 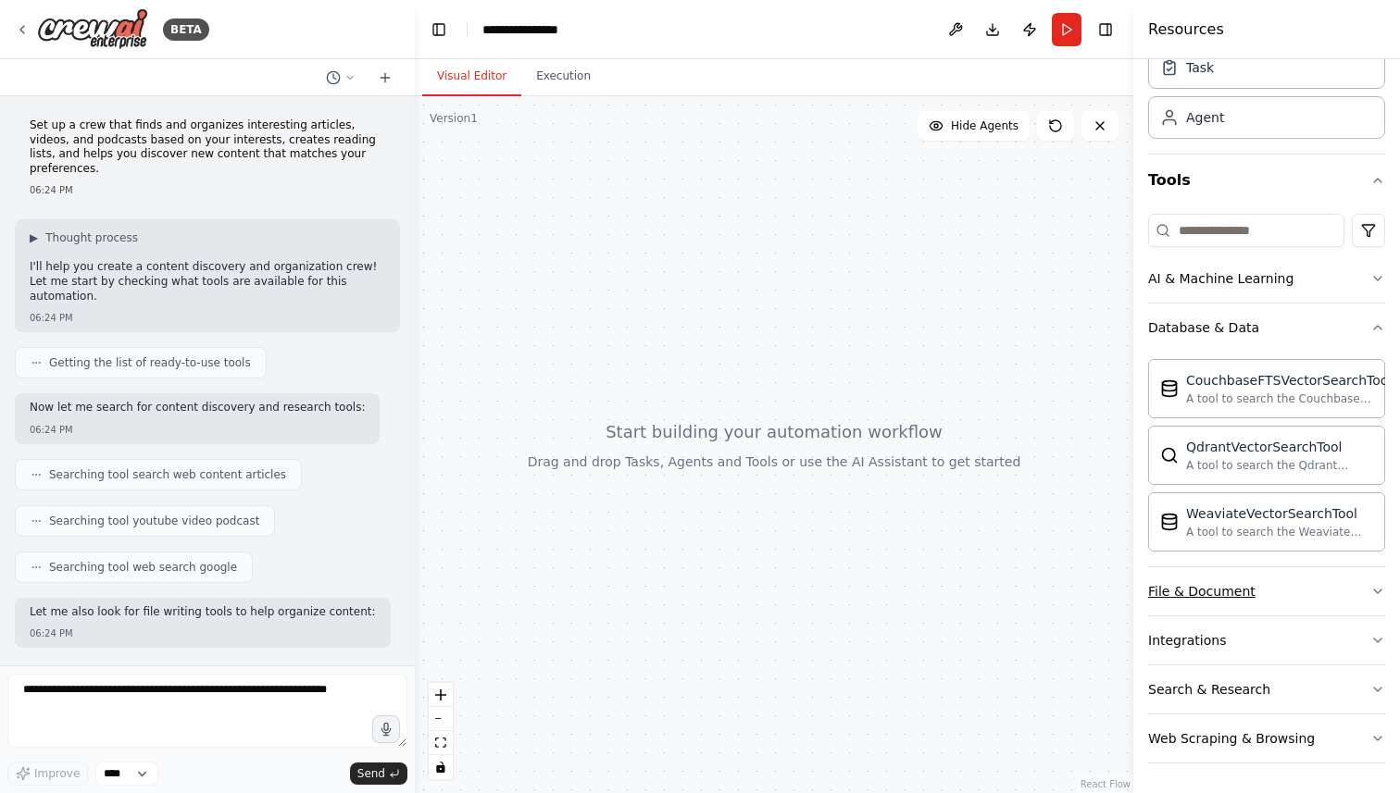 I want to click on div: Task, so click(x=1200, y=68).